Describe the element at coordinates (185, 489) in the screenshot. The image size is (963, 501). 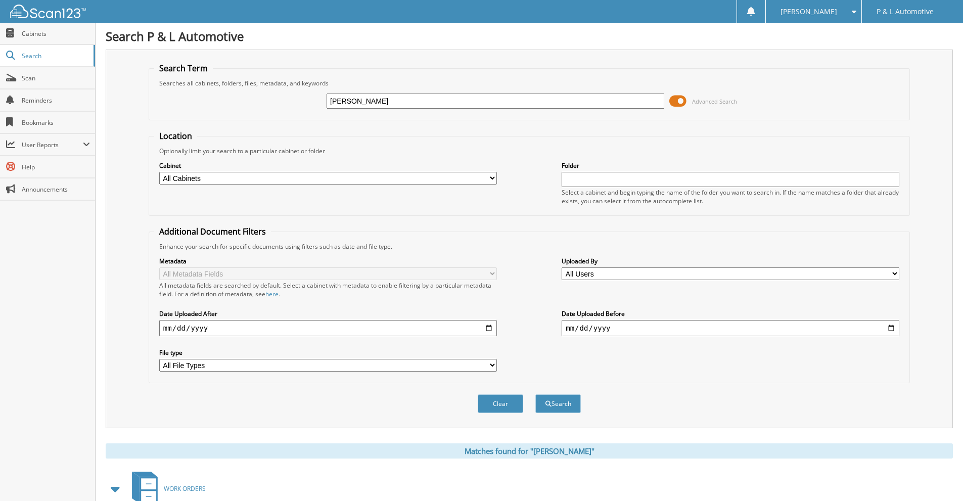
I see `span: WORK ORDERS` at that location.